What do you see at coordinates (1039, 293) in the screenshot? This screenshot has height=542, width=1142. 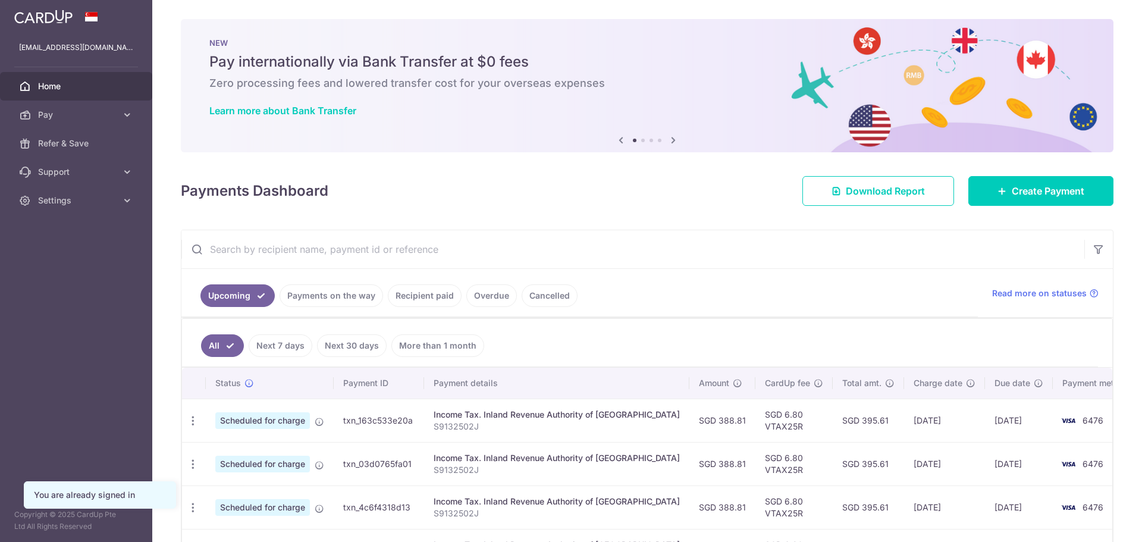 I see `span: Read more on statuses` at bounding box center [1039, 293].